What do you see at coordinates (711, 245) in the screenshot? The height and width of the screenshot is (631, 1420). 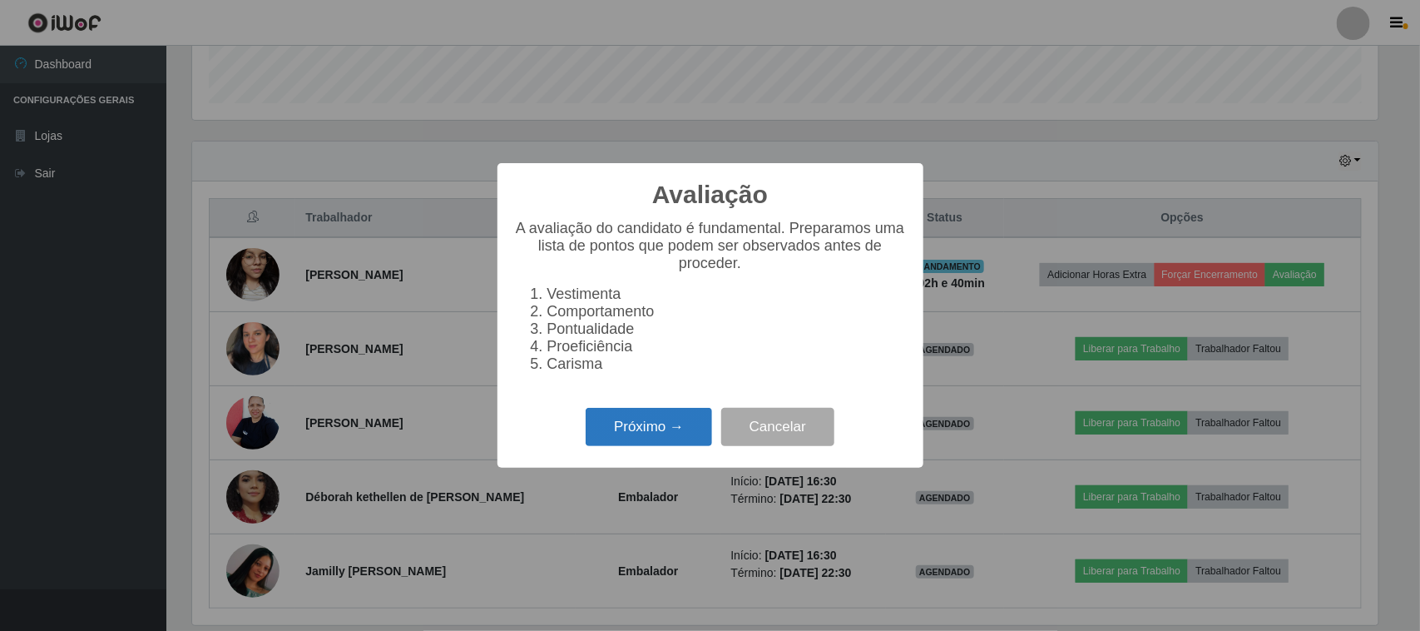 I see `p: A avaliação do candidato é fundamental. Preparamos uma lista de pontos que podem ser observados a...` at bounding box center [711, 245].